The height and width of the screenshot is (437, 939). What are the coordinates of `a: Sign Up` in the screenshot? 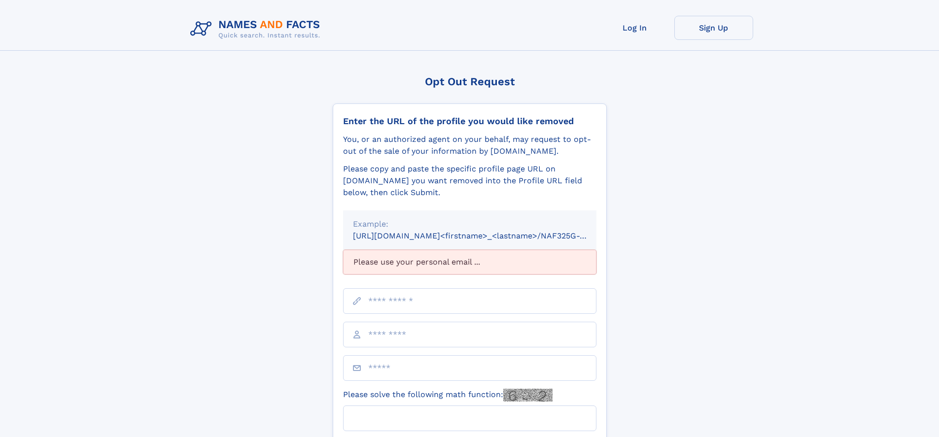 It's located at (713, 28).